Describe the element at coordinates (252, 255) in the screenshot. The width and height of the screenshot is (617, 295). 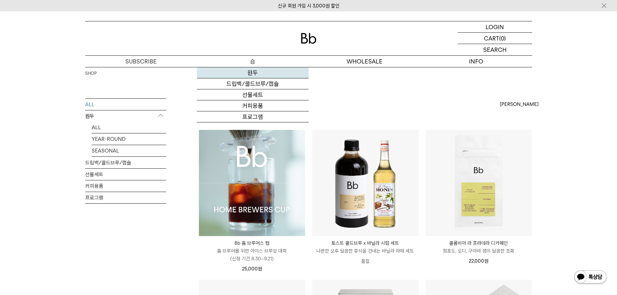
I see `p: 홈 브루어를 위한 아이스 브루잉 대회 (신청 기간 8.30~9.21)` at that location.